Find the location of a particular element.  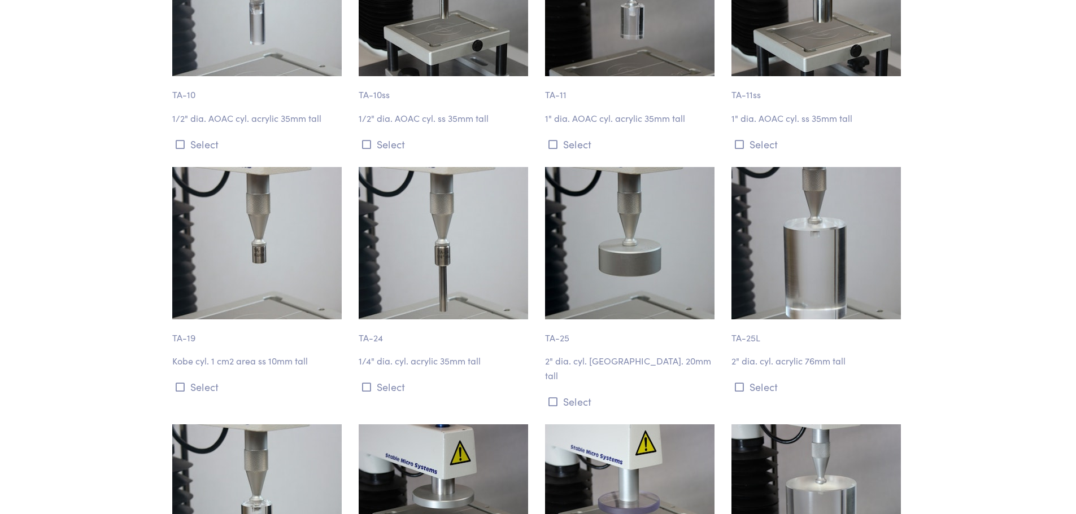

p: 2" dia. cyl. acrylic 76mm tall is located at coordinates (818, 361).